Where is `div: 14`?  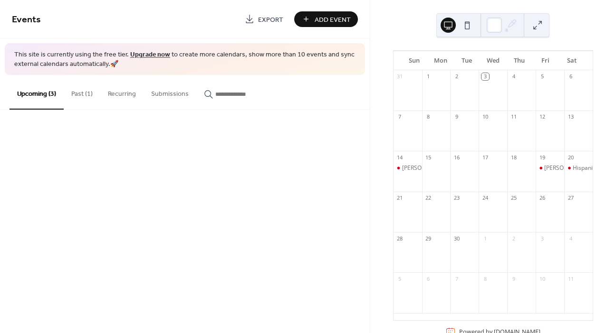 div: 14 is located at coordinates (400, 157).